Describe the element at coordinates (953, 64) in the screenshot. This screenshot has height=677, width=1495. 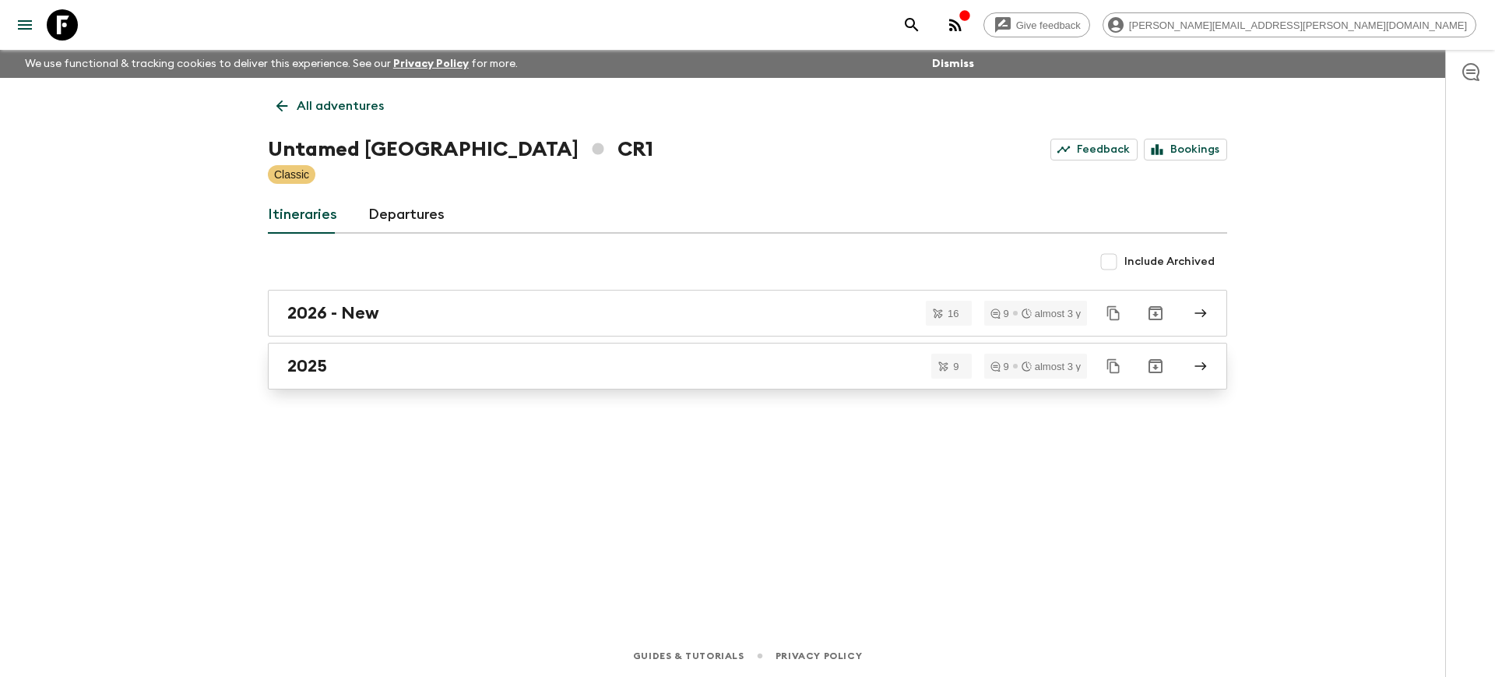
I see `button: Dismiss` at that location.